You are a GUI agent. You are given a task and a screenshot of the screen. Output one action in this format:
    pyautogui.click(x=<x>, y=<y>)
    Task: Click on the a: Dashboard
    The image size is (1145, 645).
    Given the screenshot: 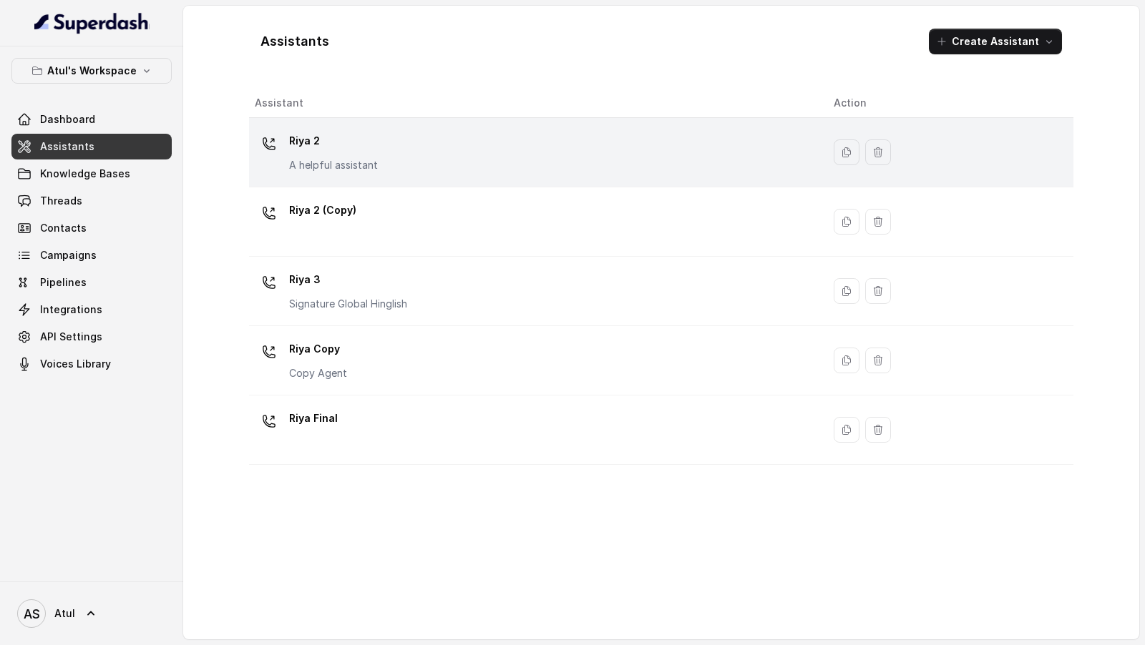 What is the action you would take?
    pyautogui.click(x=92, y=119)
    